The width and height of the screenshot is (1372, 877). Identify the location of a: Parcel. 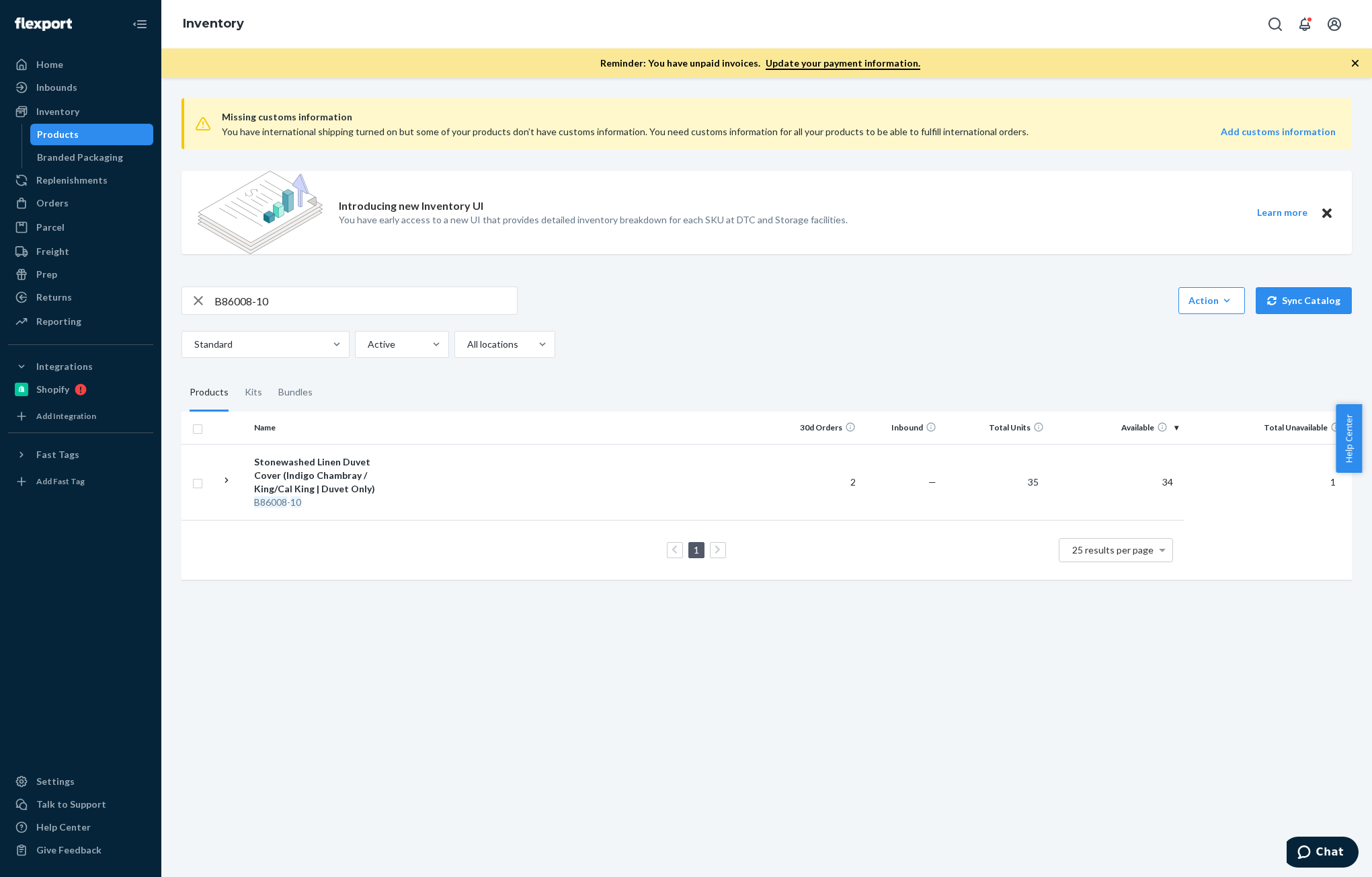
(80, 227).